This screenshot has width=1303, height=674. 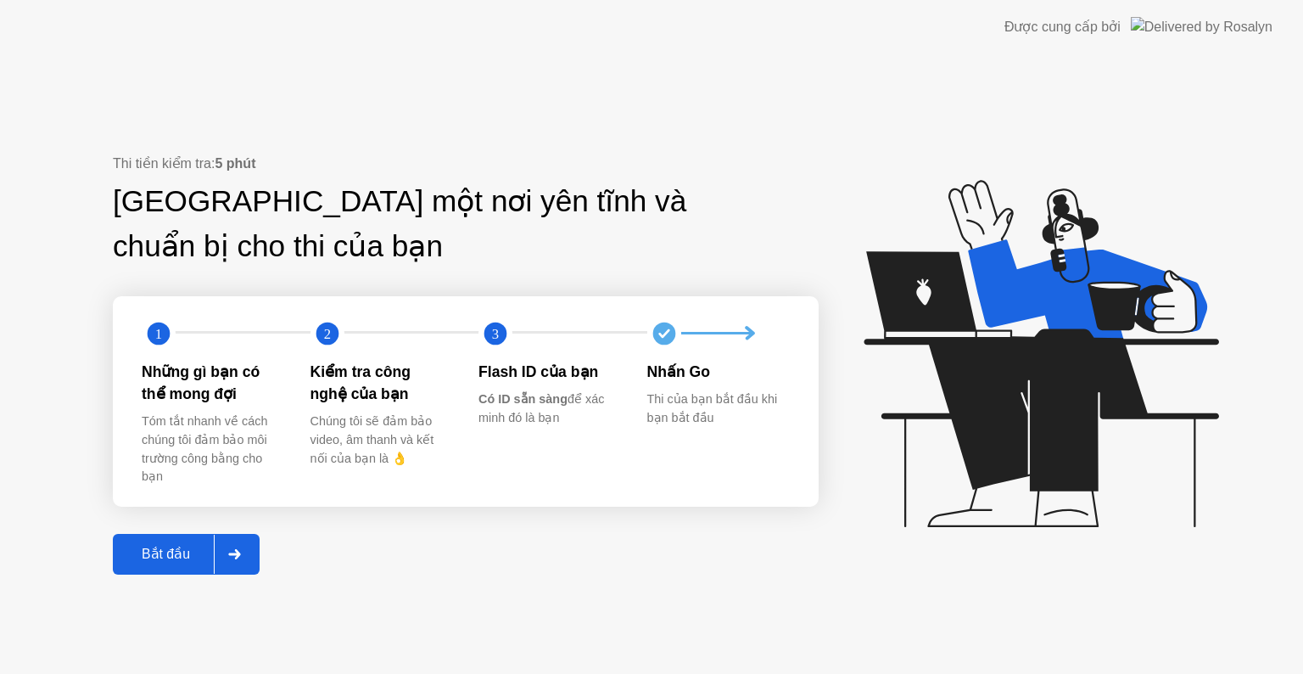 What do you see at coordinates (466, 164) in the screenshot?
I see `div: Thi tiền kiểm tra:` at bounding box center [466, 164].